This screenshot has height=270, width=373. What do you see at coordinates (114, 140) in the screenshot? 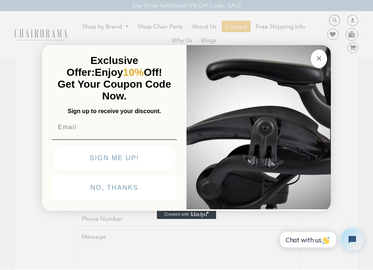
I see `img: underline` at bounding box center [114, 140].